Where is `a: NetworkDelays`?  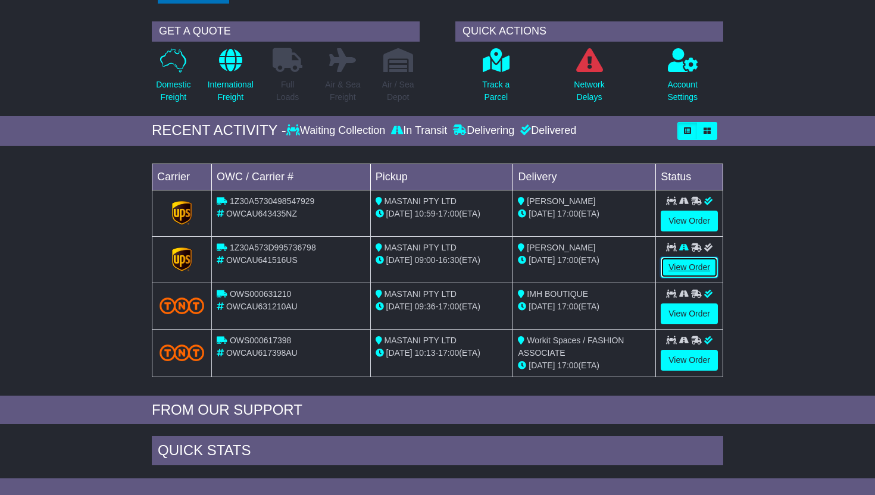
a: NetworkDelays is located at coordinates (589, 79).